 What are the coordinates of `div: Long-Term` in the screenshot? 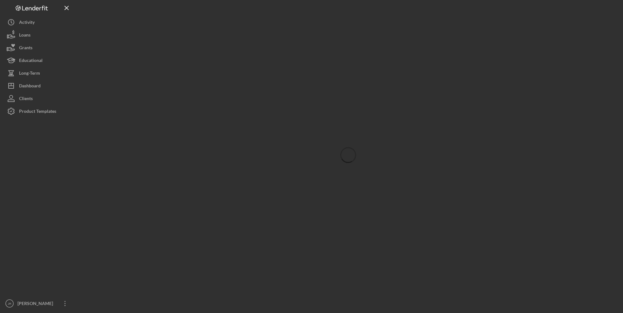 It's located at (30, 74).